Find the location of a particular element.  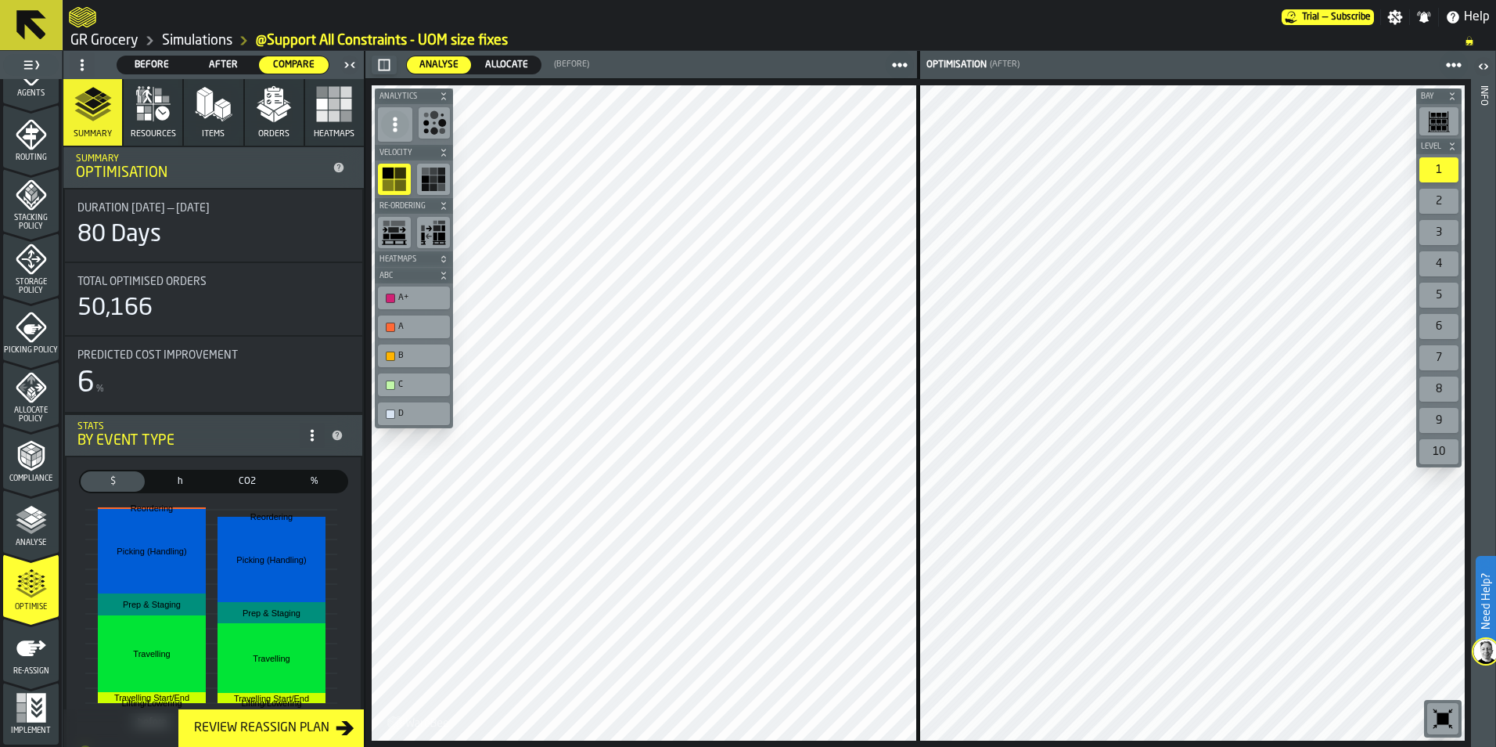

span: Before is located at coordinates (152, 65).